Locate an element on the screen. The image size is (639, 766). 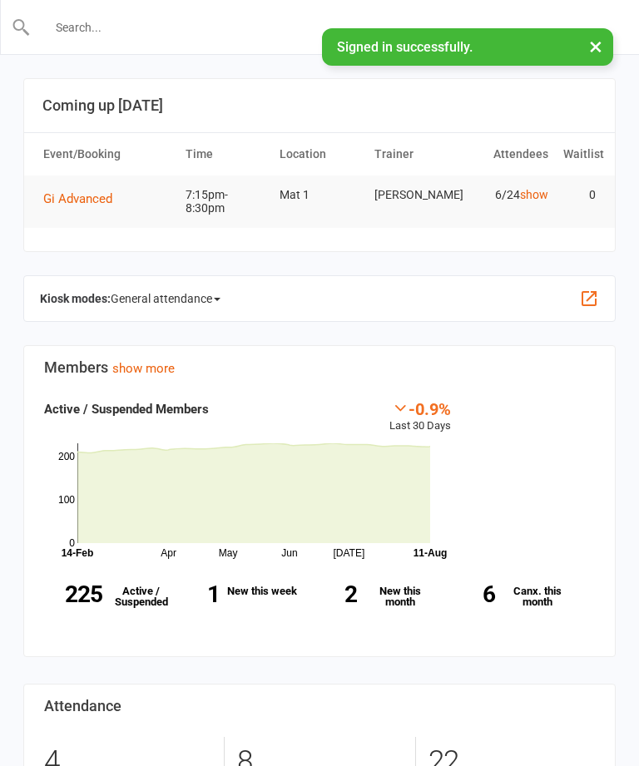
th: Time is located at coordinates (225, 154).